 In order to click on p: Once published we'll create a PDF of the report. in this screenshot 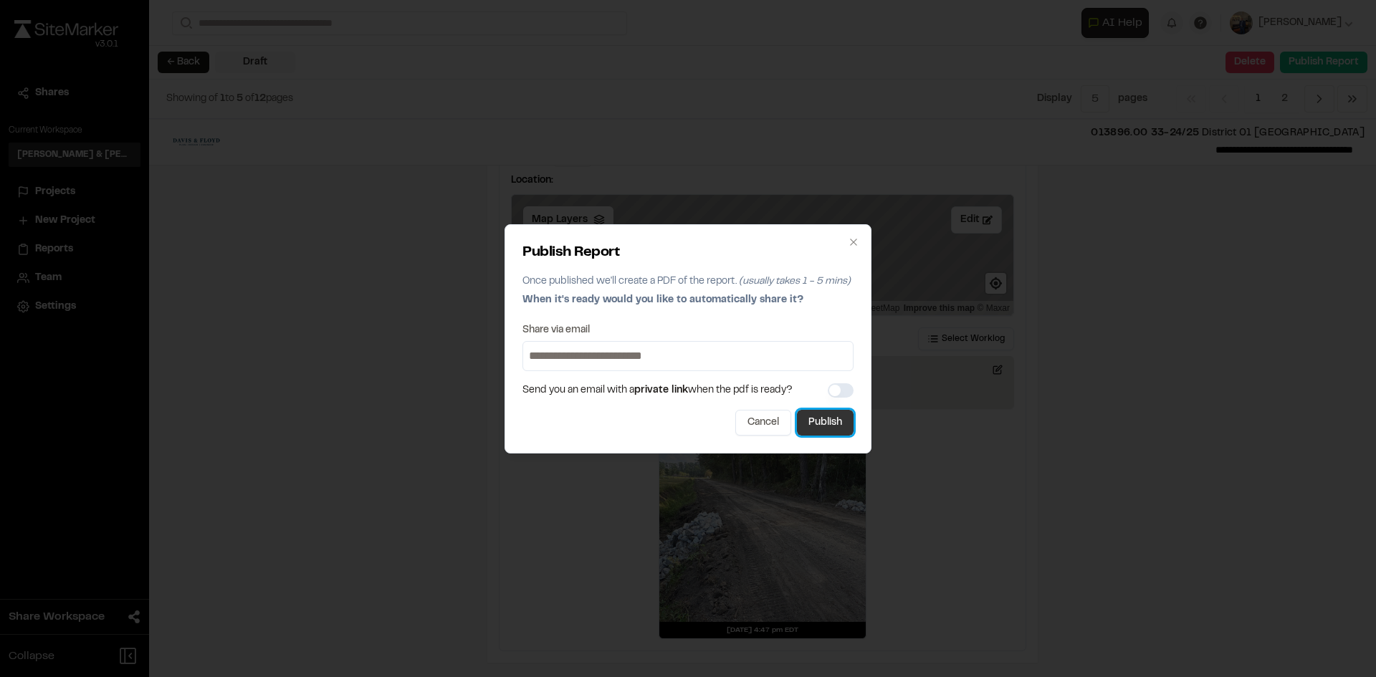, I will do `click(688, 282)`.